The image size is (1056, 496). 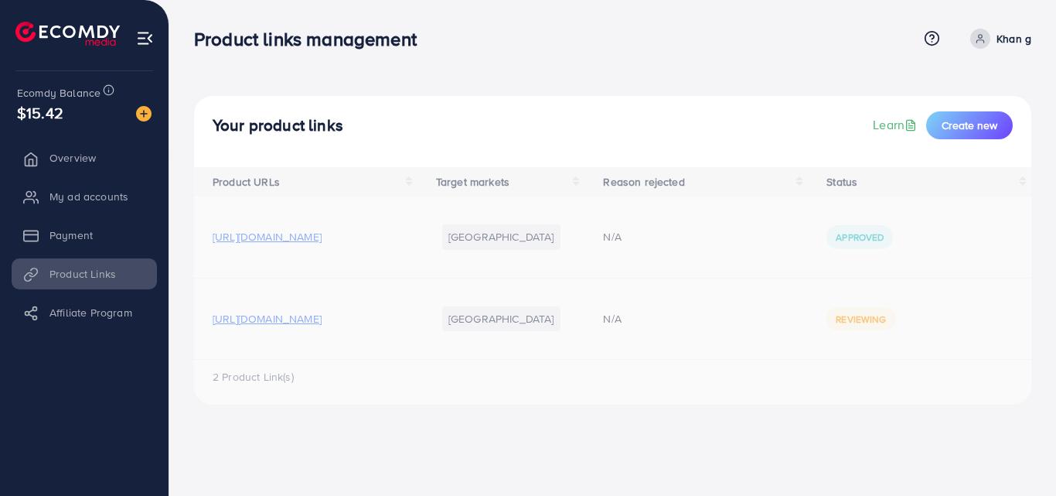 What do you see at coordinates (969, 125) in the screenshot?
I see `span: Create new` at bounding box center [969, 125].